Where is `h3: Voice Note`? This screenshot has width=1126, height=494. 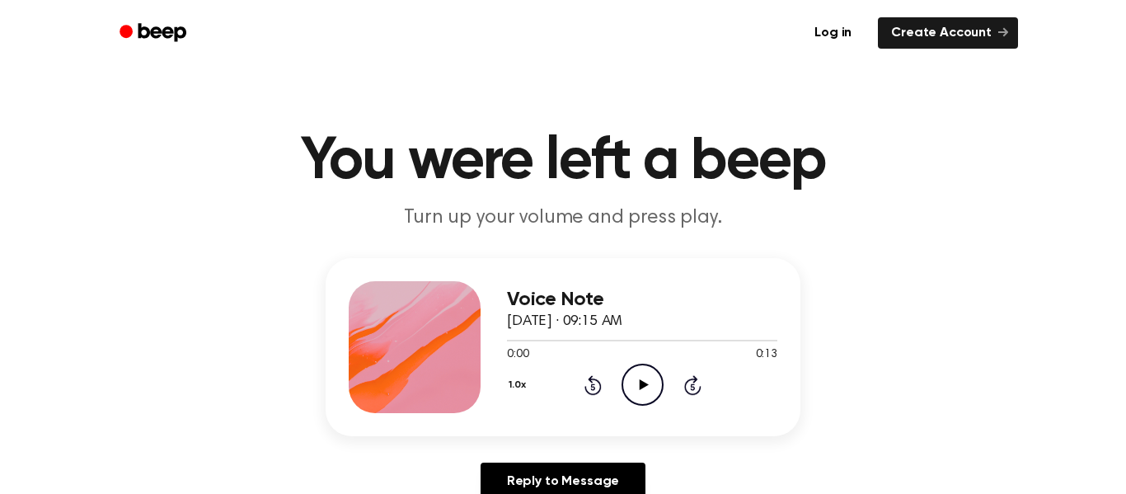 h3: Voice Note is located at coordinates (642, 299).